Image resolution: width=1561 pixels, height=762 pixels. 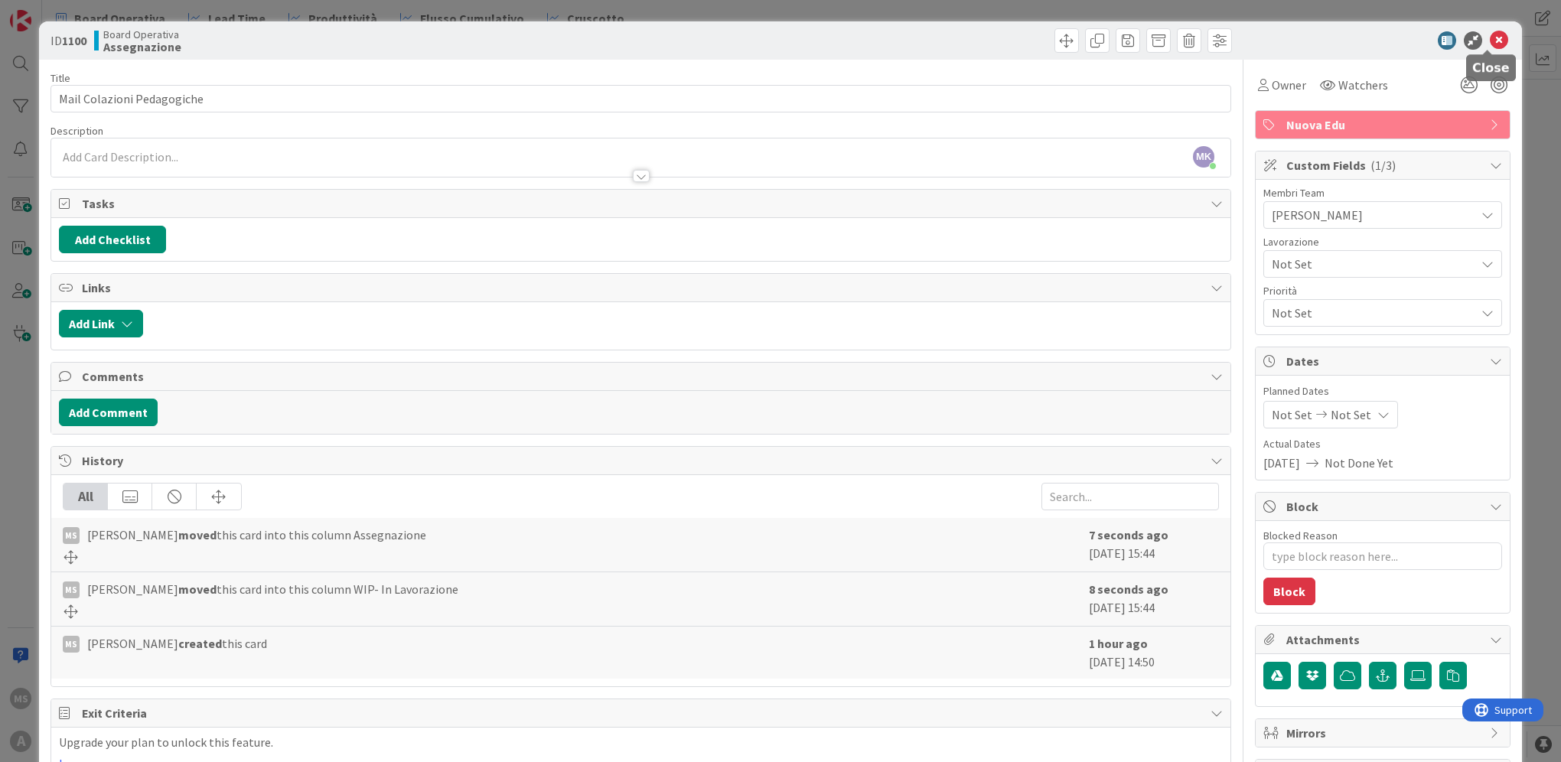 I want to click on span: ( 1/3 ), so click(x=1383, y=165).